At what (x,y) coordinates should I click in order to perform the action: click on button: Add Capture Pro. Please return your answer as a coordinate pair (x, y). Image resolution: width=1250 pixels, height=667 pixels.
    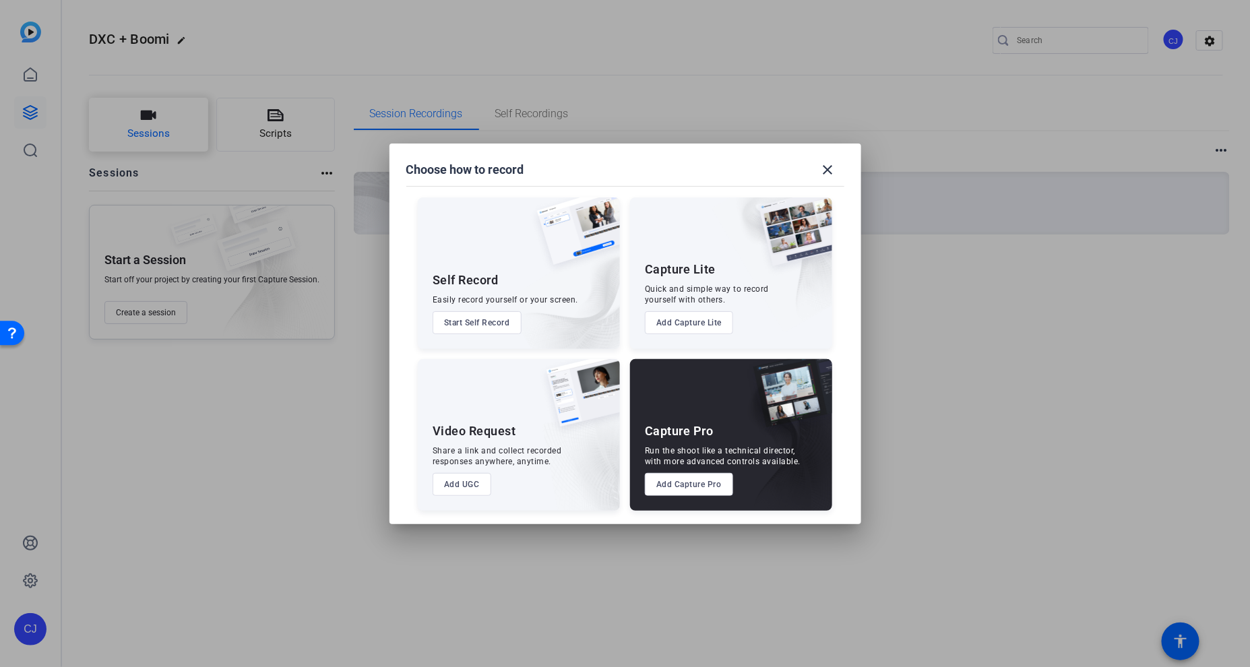
    Looking at the image, I should click on (689, 484).